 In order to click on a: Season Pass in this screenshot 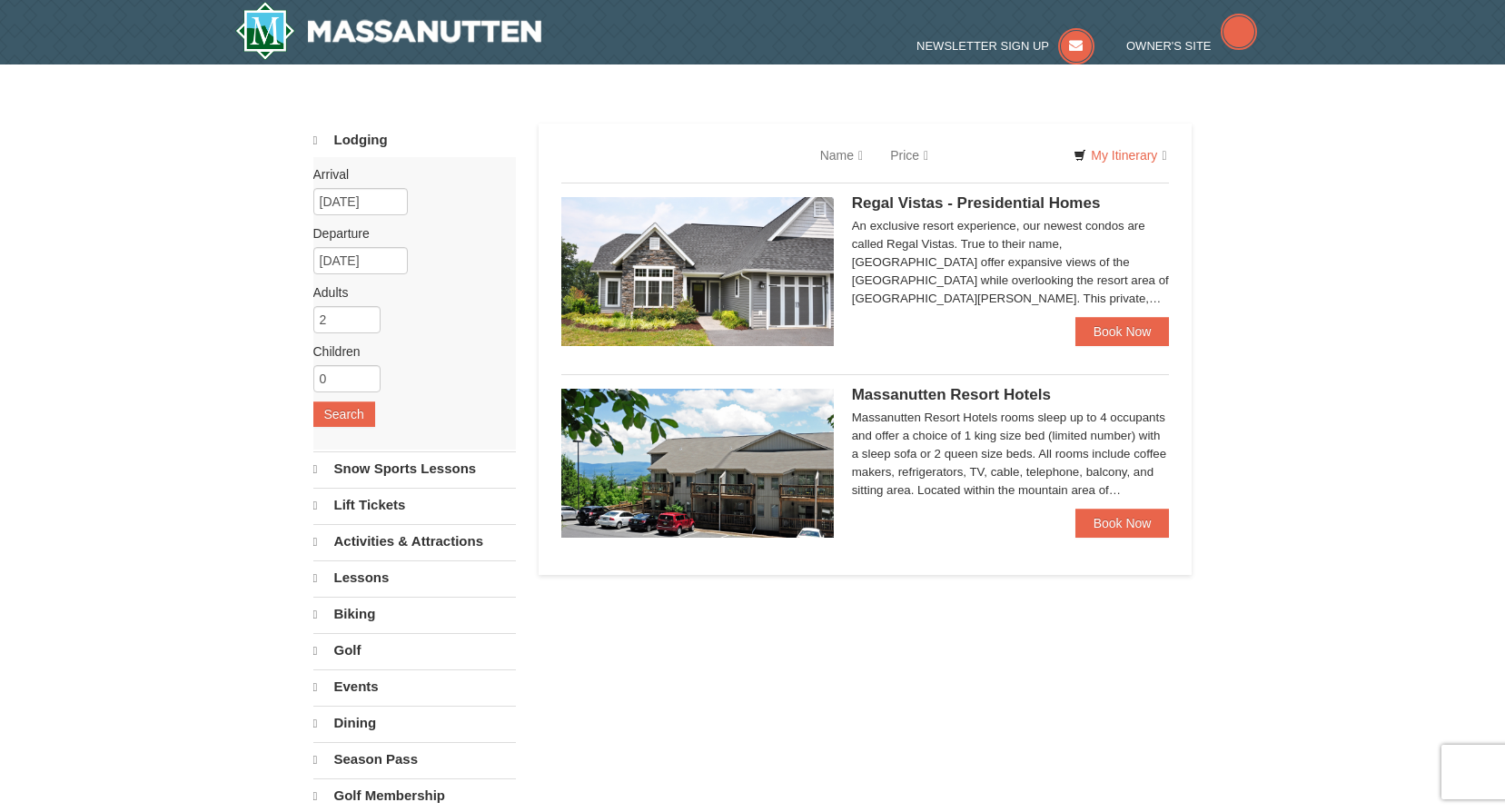, I will do `click(414, 759)`.